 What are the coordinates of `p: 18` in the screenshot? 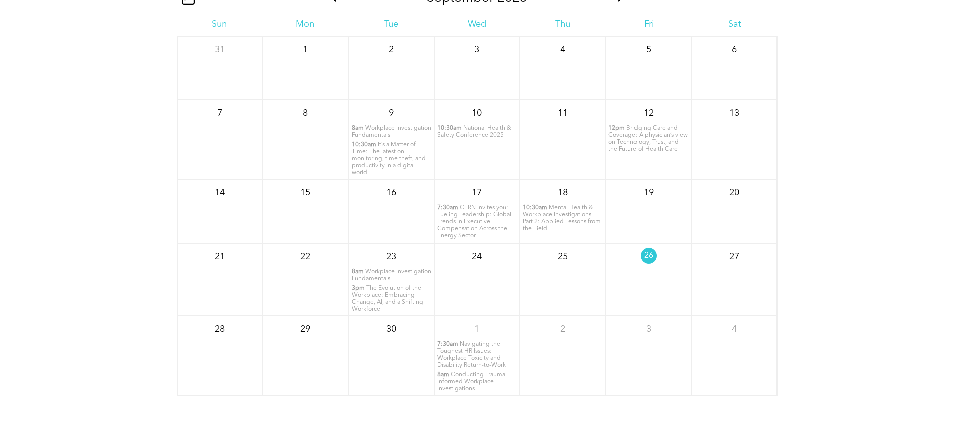 It's located at (563, 193).